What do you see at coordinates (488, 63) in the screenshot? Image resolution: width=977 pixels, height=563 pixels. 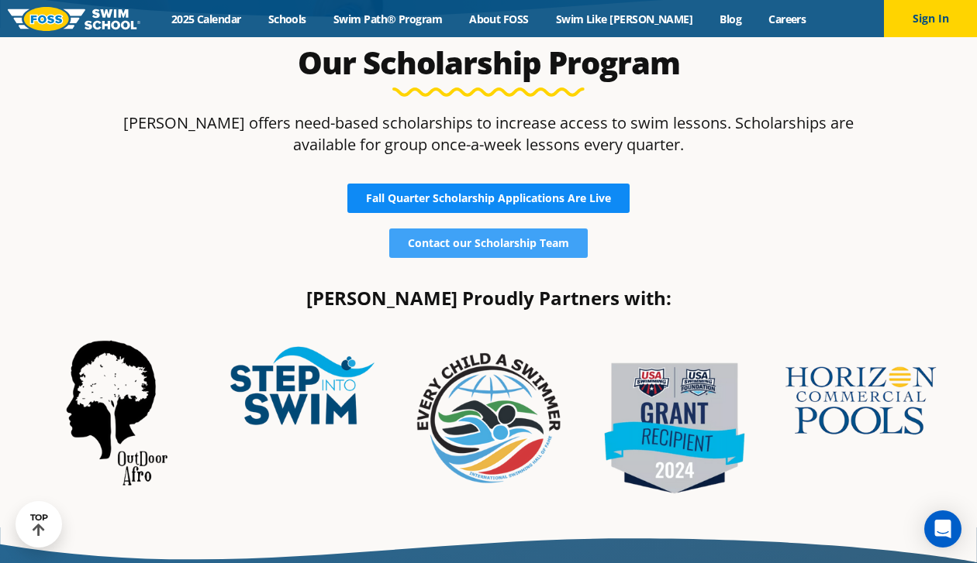 I see `h2: Our Scholarship Program` at bounding box center [488, 63].